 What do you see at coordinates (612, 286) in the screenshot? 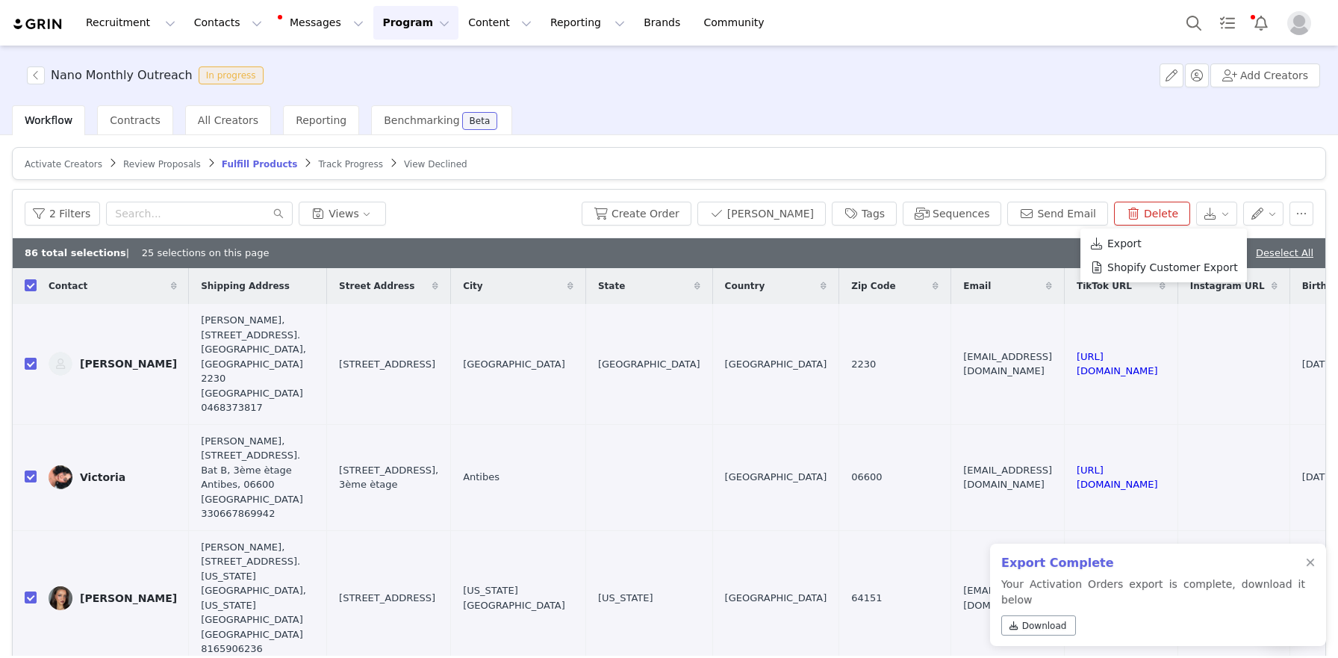
I see `span: State` at bounding box center [612, 286].